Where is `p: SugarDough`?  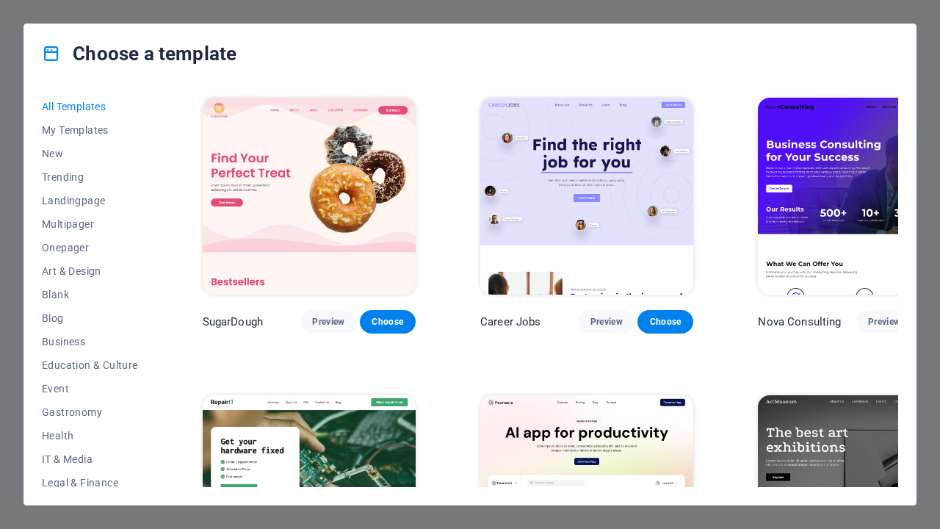
p: SugarDough is located at coordinates (233, 322).